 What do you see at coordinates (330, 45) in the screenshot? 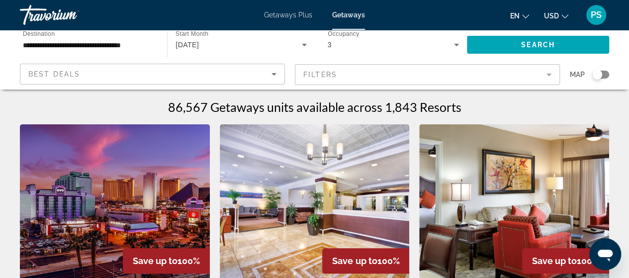
I see `span: 3` at bounding box center [330, 45].